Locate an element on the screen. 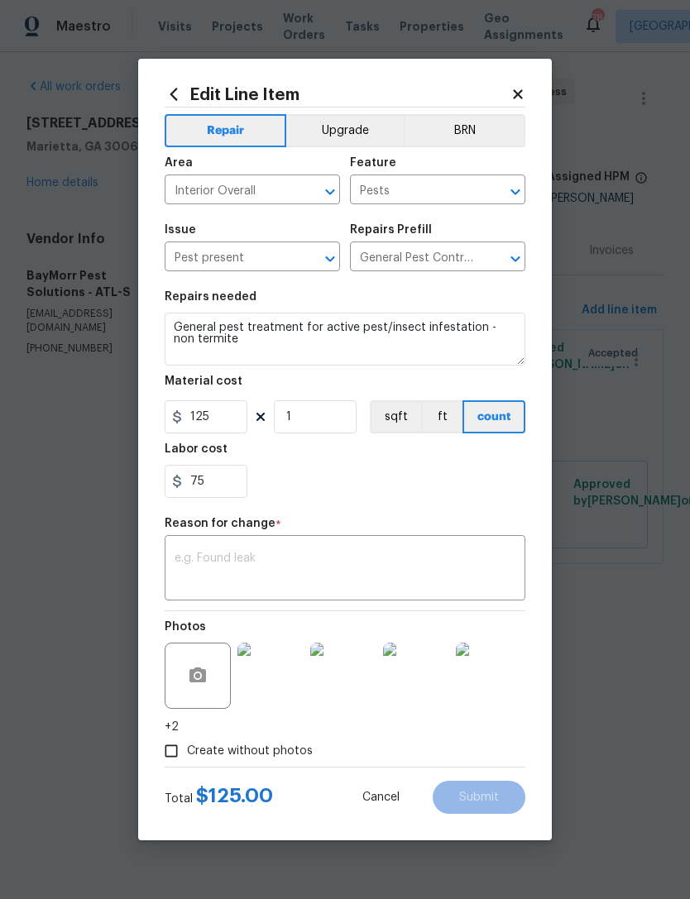 The image size is (690, 899). button: BRN is located at coordinates (464, 131).